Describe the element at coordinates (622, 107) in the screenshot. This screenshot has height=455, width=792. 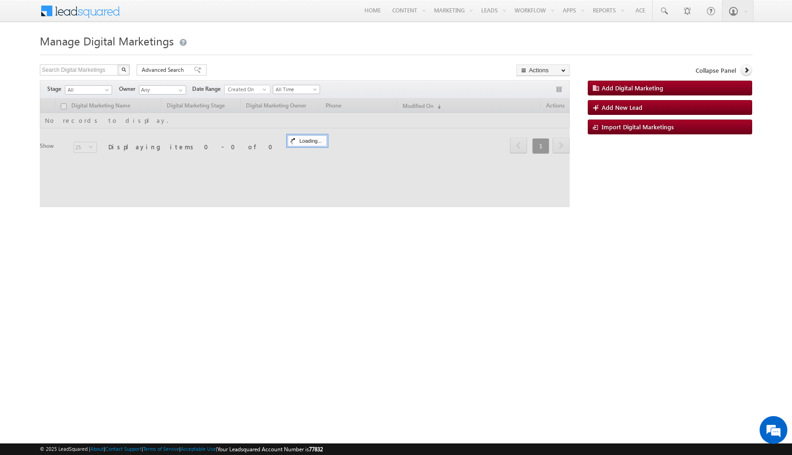
I see `span: Add New Lead` at that location.